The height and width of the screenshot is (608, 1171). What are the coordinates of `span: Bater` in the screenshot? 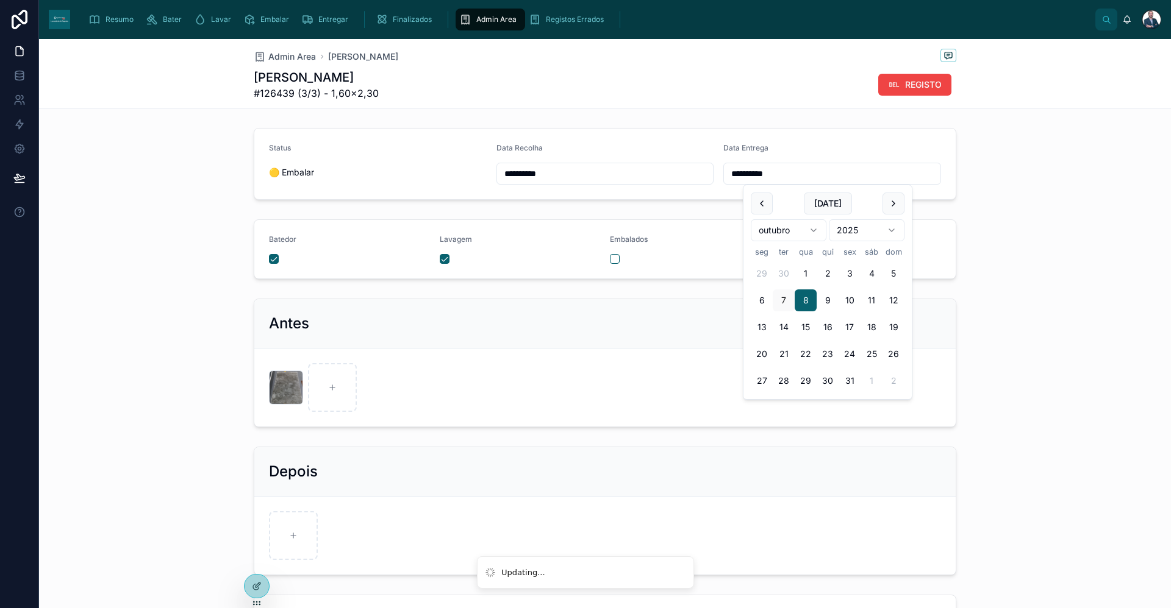 It's located at (172, 20).